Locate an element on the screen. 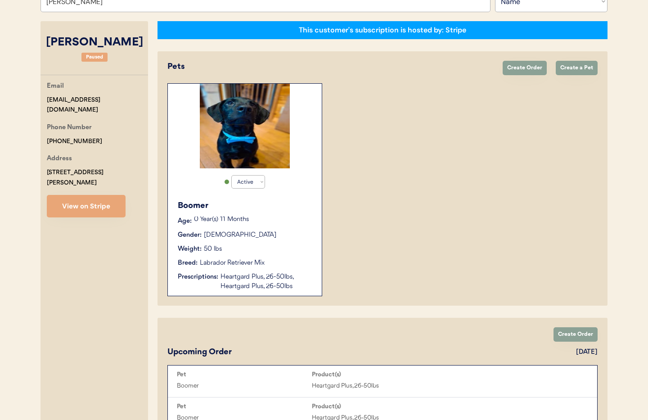  p: 0 Year(s) 11 Months is located at coordinates (253, 220).